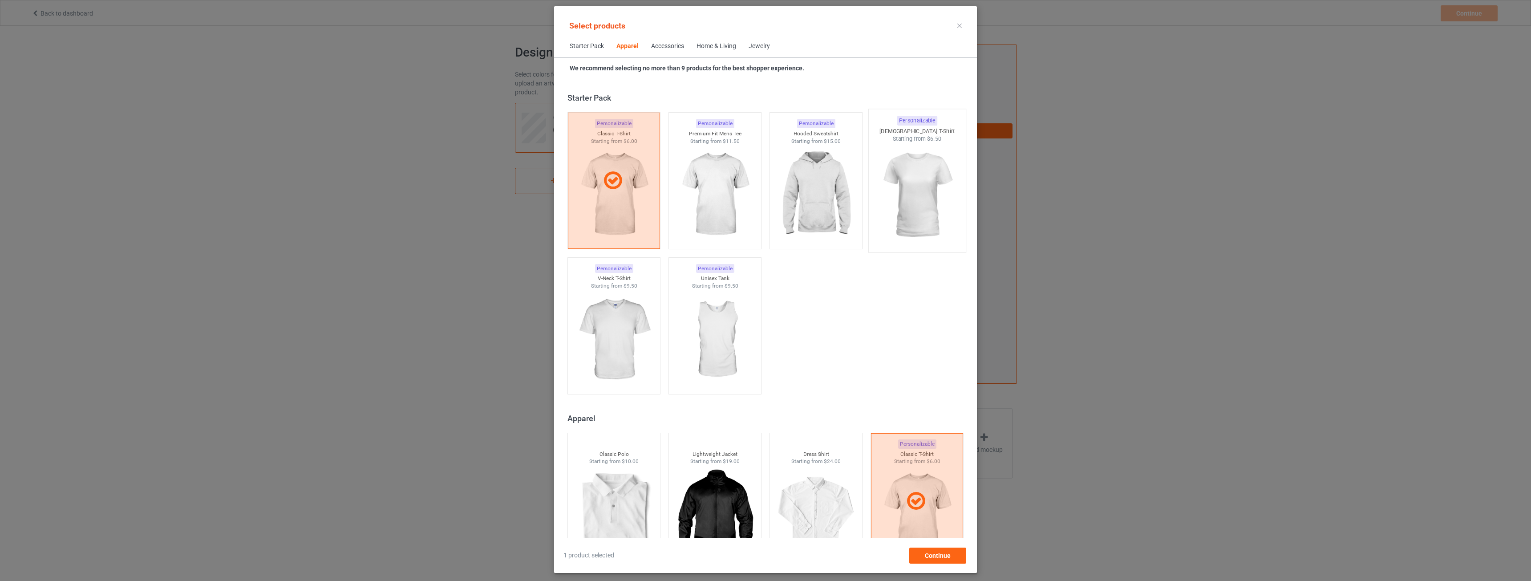 This screenshot has width=1531, height=581. What do you see at coordinates (816, 454) in the screenshot?
I see `div: Dress Shirt` at bounding box center [816, 454].